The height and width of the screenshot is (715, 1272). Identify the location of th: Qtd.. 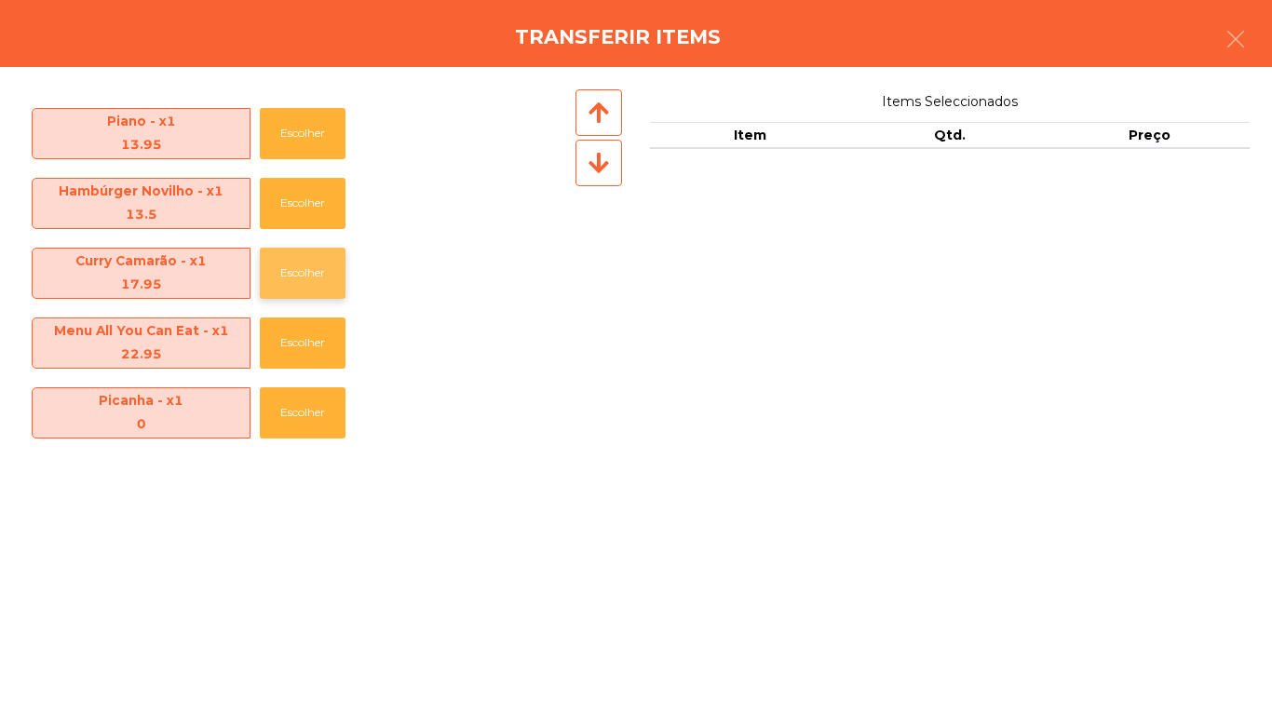
(950, 136).